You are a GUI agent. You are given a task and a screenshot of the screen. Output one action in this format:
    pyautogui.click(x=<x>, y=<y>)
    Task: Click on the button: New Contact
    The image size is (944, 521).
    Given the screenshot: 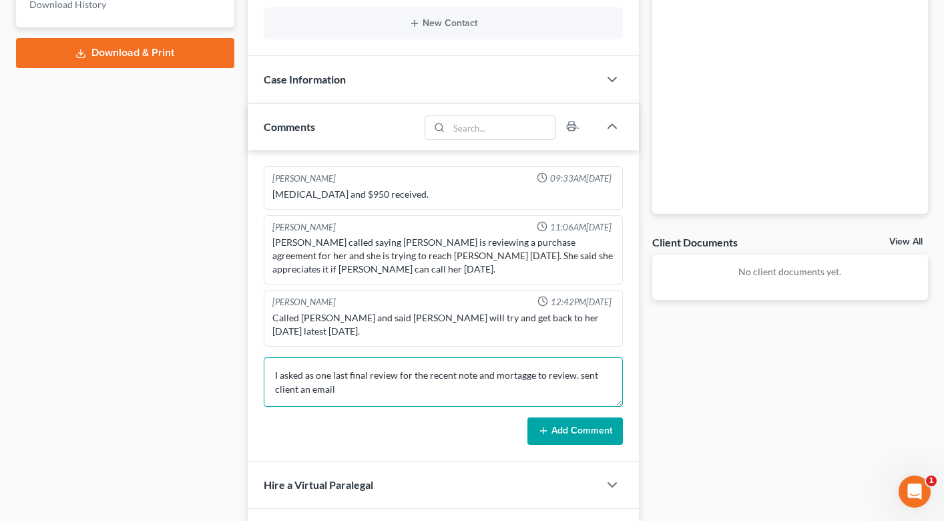 What is the action you would take?
    pyautogui.click(x=443, y=23)
    